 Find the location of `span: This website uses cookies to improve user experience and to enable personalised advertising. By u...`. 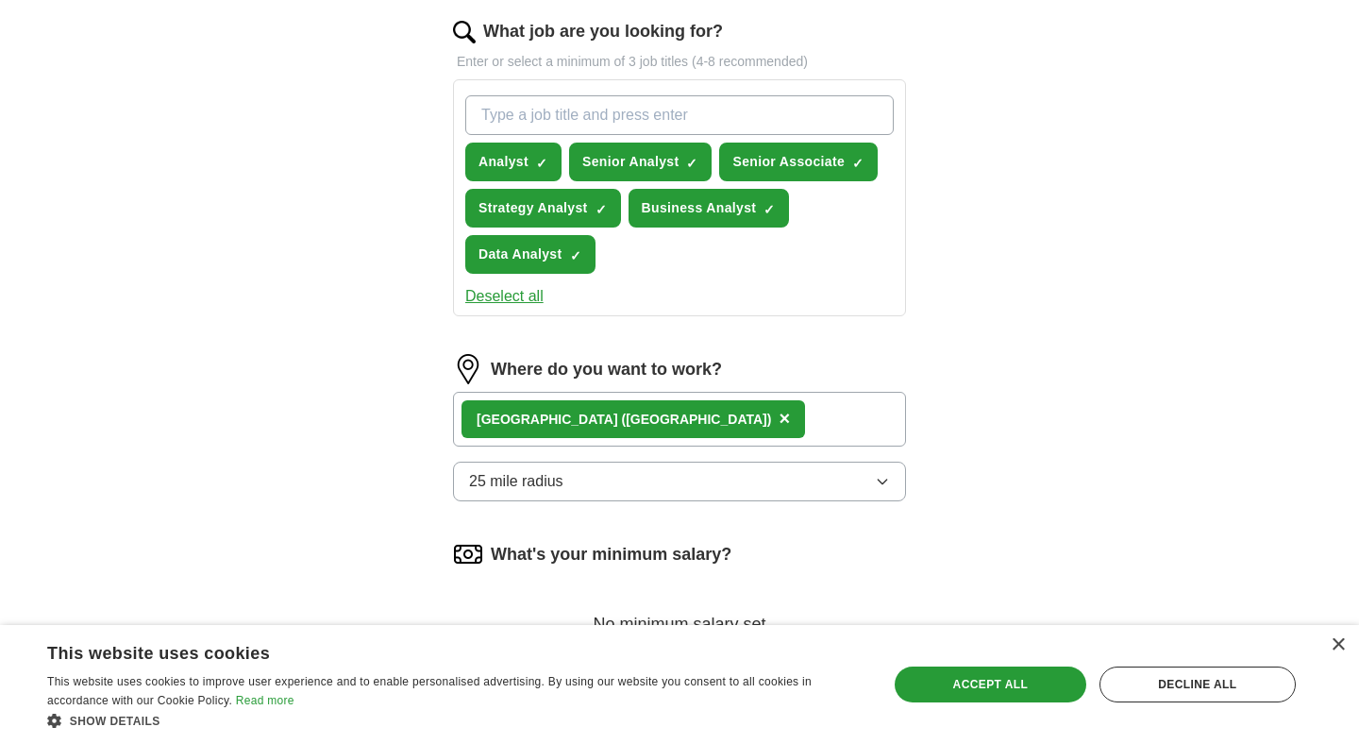

span: This website uses cookies to improve user experience and to enable personalised advertising. By u... is located at coordinates (429, 691).